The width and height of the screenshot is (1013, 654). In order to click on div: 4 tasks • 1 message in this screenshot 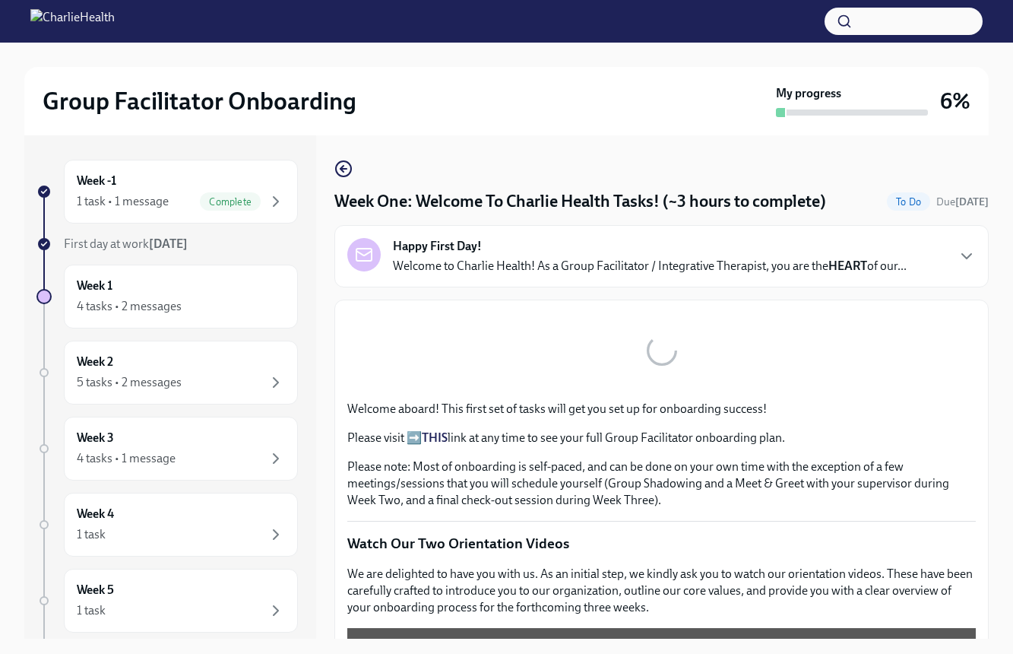, I will do `click(126, 458)`.